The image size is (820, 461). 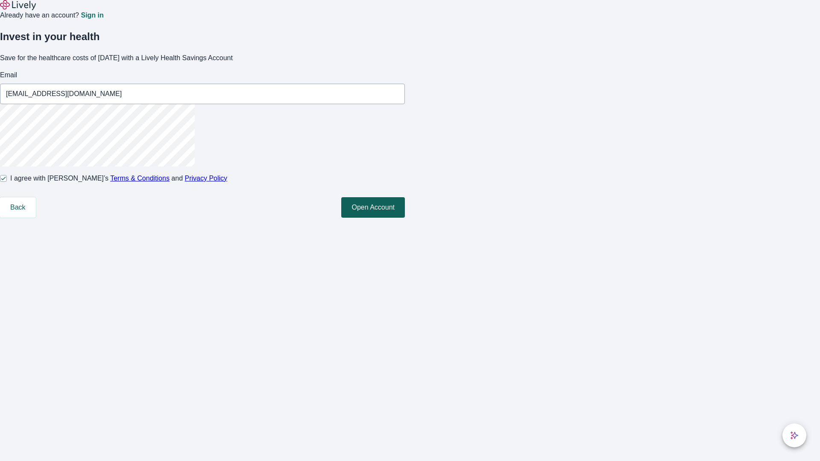 What do you see at coordinates (794, 435) in the screenshot?
I see `button: chat` at bounding box center [794, 435].